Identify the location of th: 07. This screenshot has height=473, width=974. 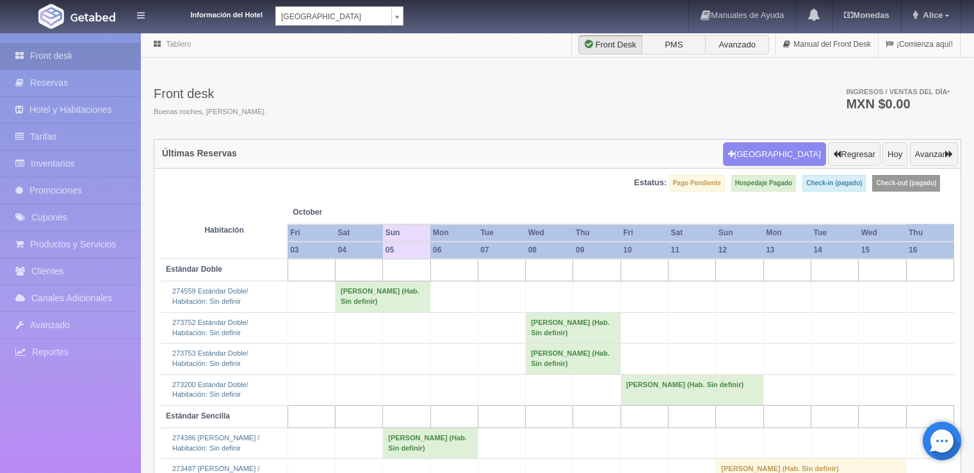
(502, 250).